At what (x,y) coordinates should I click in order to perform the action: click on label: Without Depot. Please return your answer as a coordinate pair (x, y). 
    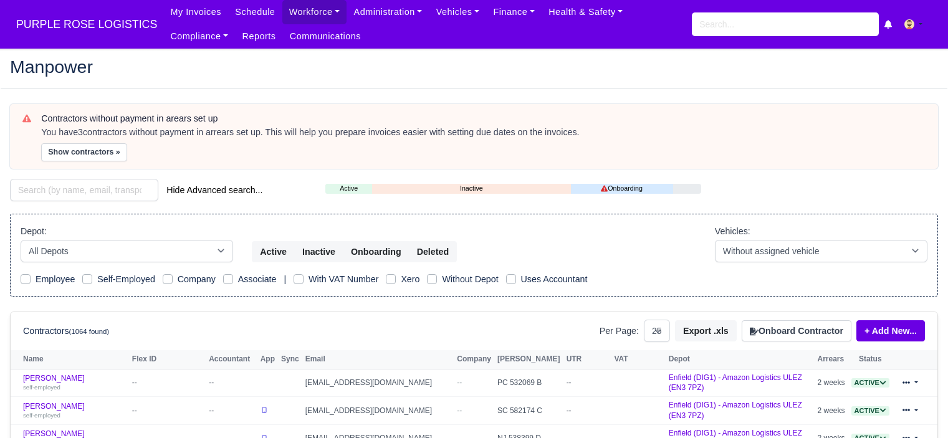
    Looking at the image, I should click on (470, 279).